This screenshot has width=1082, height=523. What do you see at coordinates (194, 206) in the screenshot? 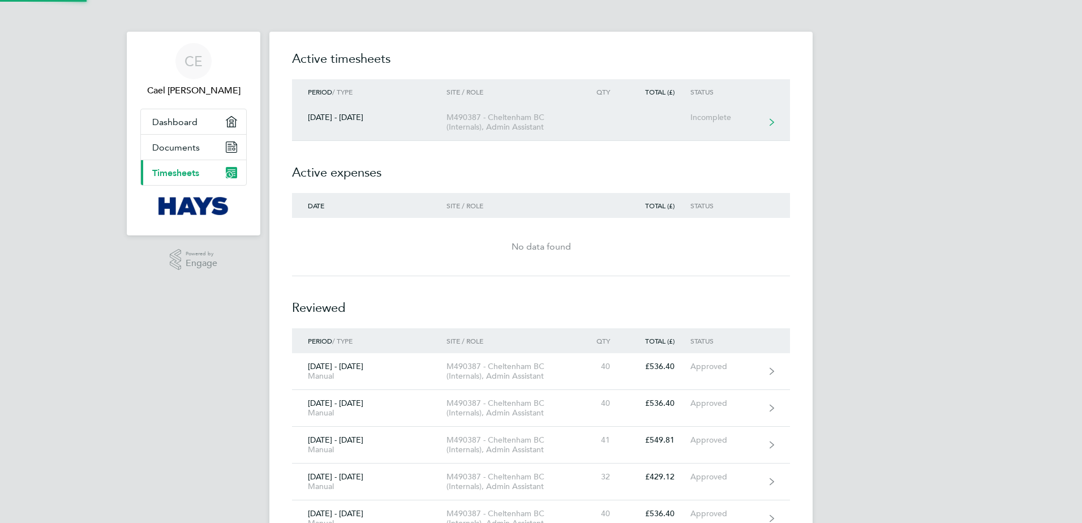
I see `a: Go to home page` at bounding box center [194, 206].